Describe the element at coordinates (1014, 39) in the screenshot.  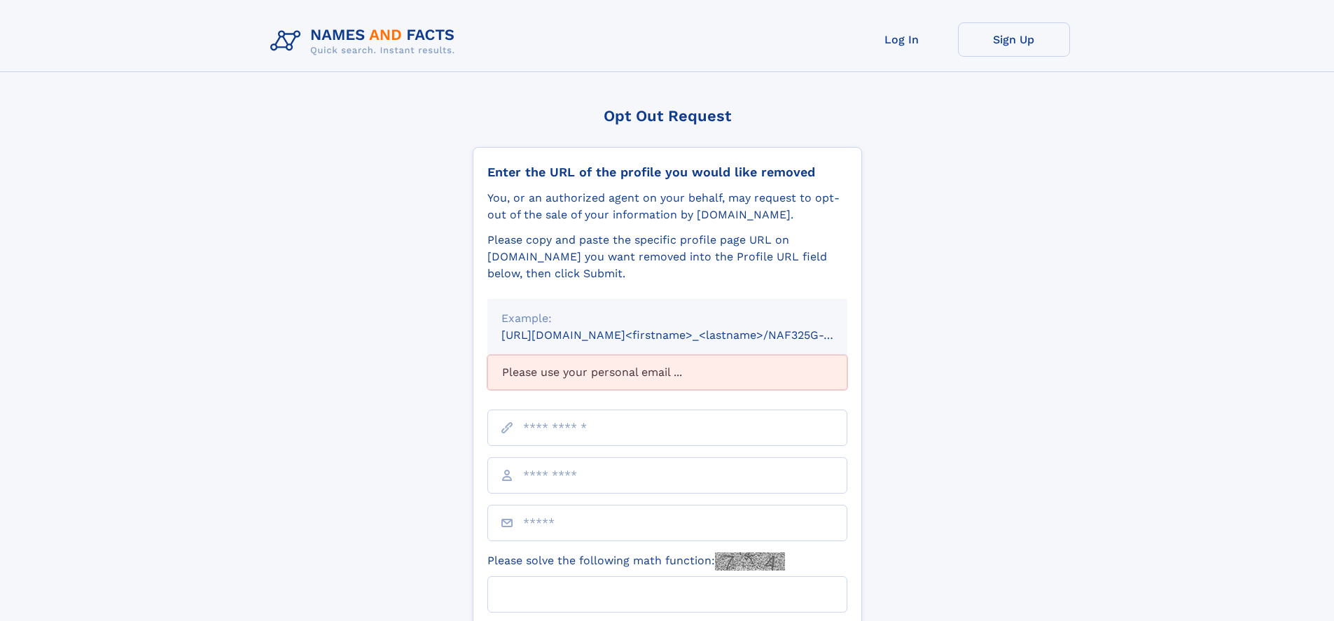
I see `a: Sign Up` at that location.